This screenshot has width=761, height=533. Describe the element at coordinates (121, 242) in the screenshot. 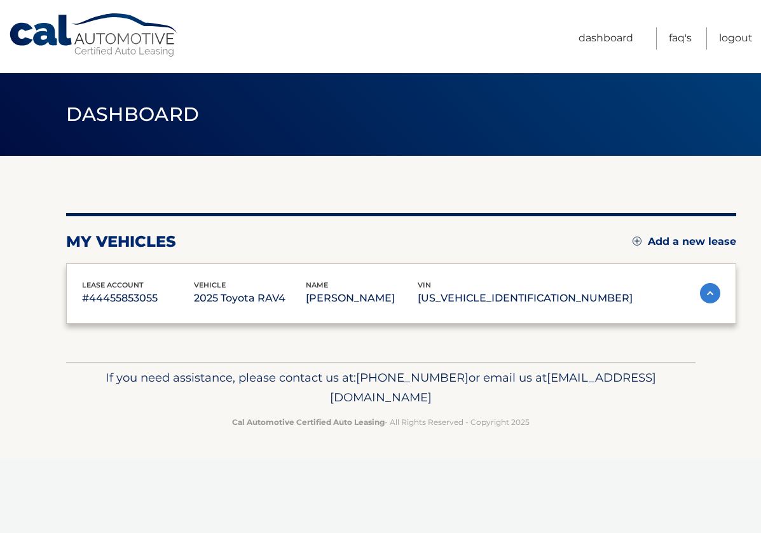

I see `h2: my vehicles` at that location.